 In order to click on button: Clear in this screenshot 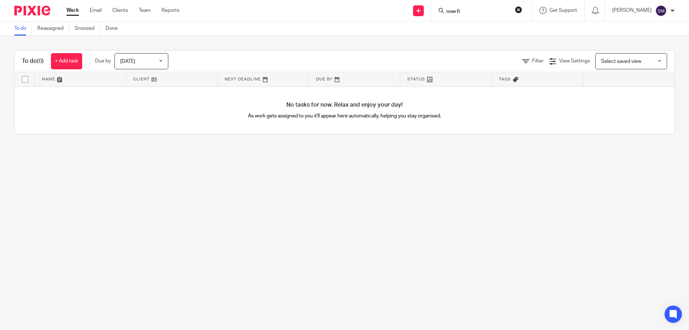, I will do `click(519, 10)`.